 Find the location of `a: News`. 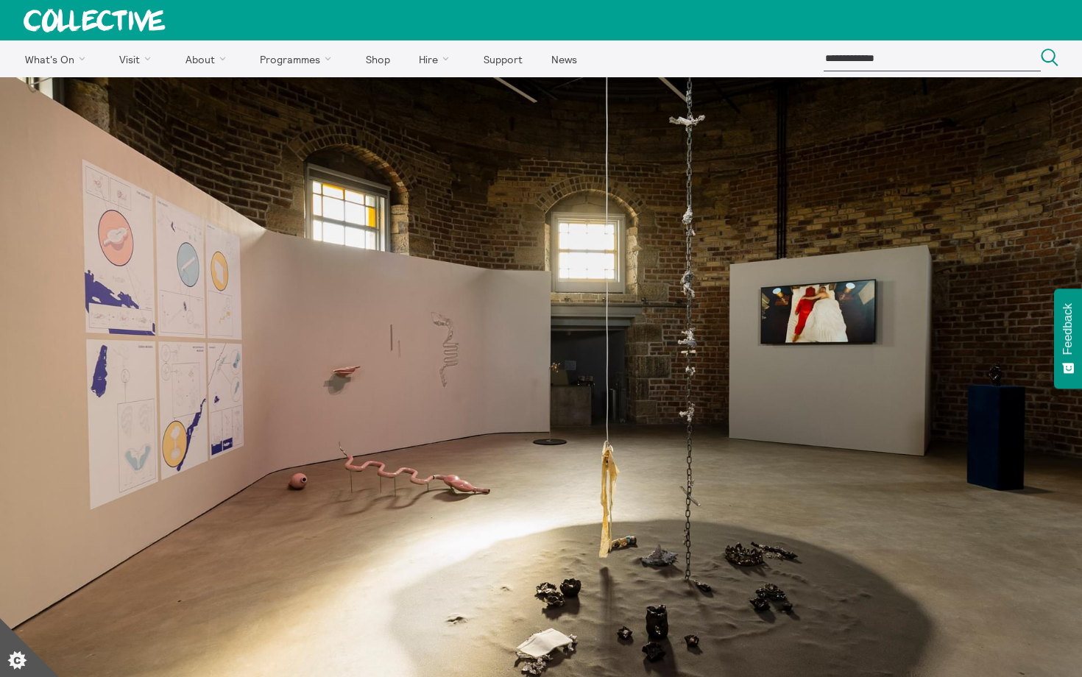

a: News is located at coordinates (564, 59).